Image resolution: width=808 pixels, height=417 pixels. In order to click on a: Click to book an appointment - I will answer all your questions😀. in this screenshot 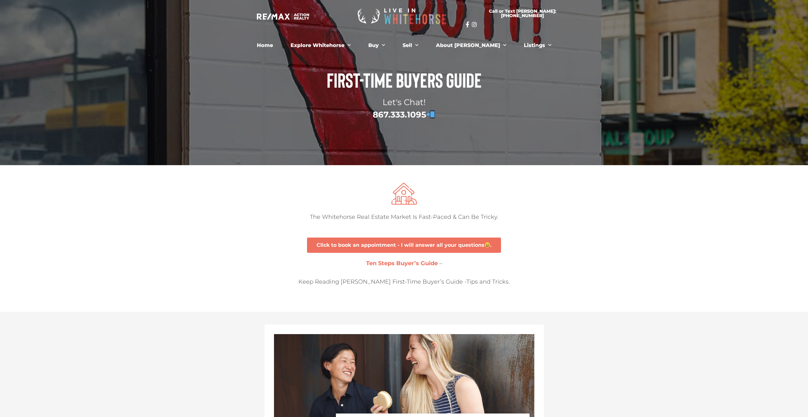, I will do `click(404, 245)`.